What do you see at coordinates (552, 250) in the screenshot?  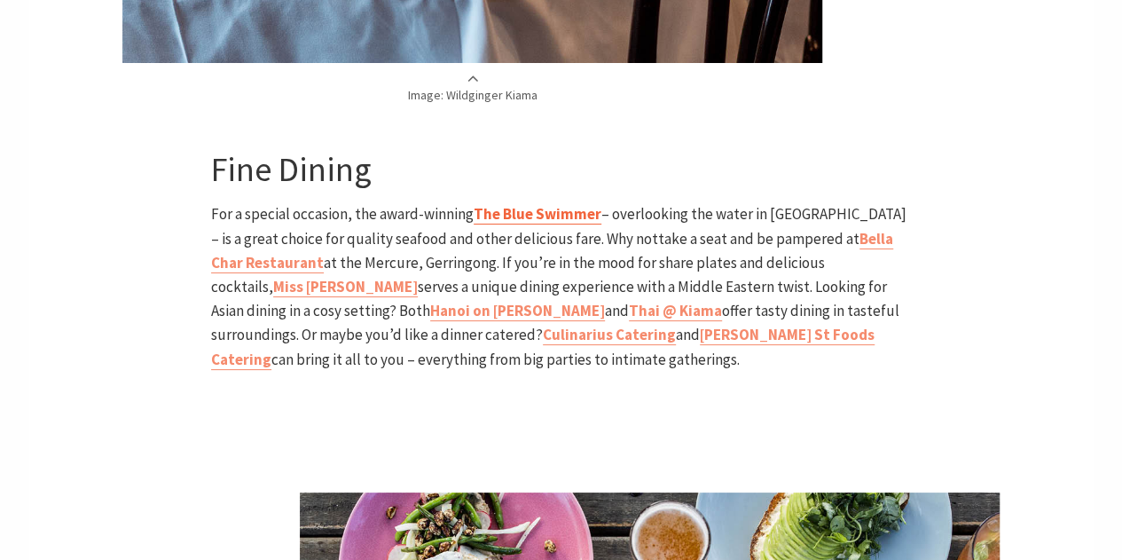 I see `b: Bella Char Restaurant` at bounding box center [552, 250].